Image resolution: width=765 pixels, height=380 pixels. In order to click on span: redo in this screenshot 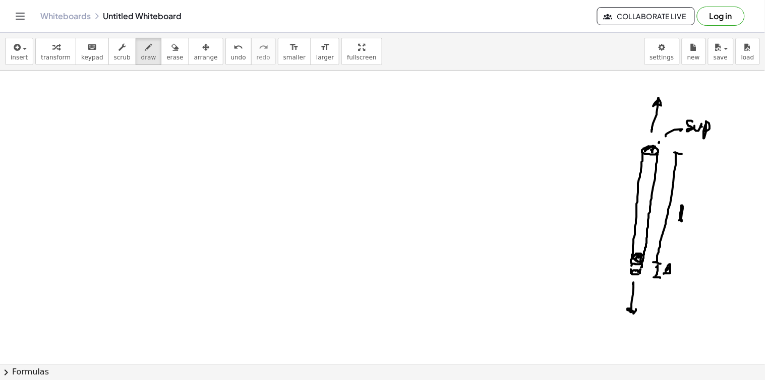, I will do `click(263, 58)`.